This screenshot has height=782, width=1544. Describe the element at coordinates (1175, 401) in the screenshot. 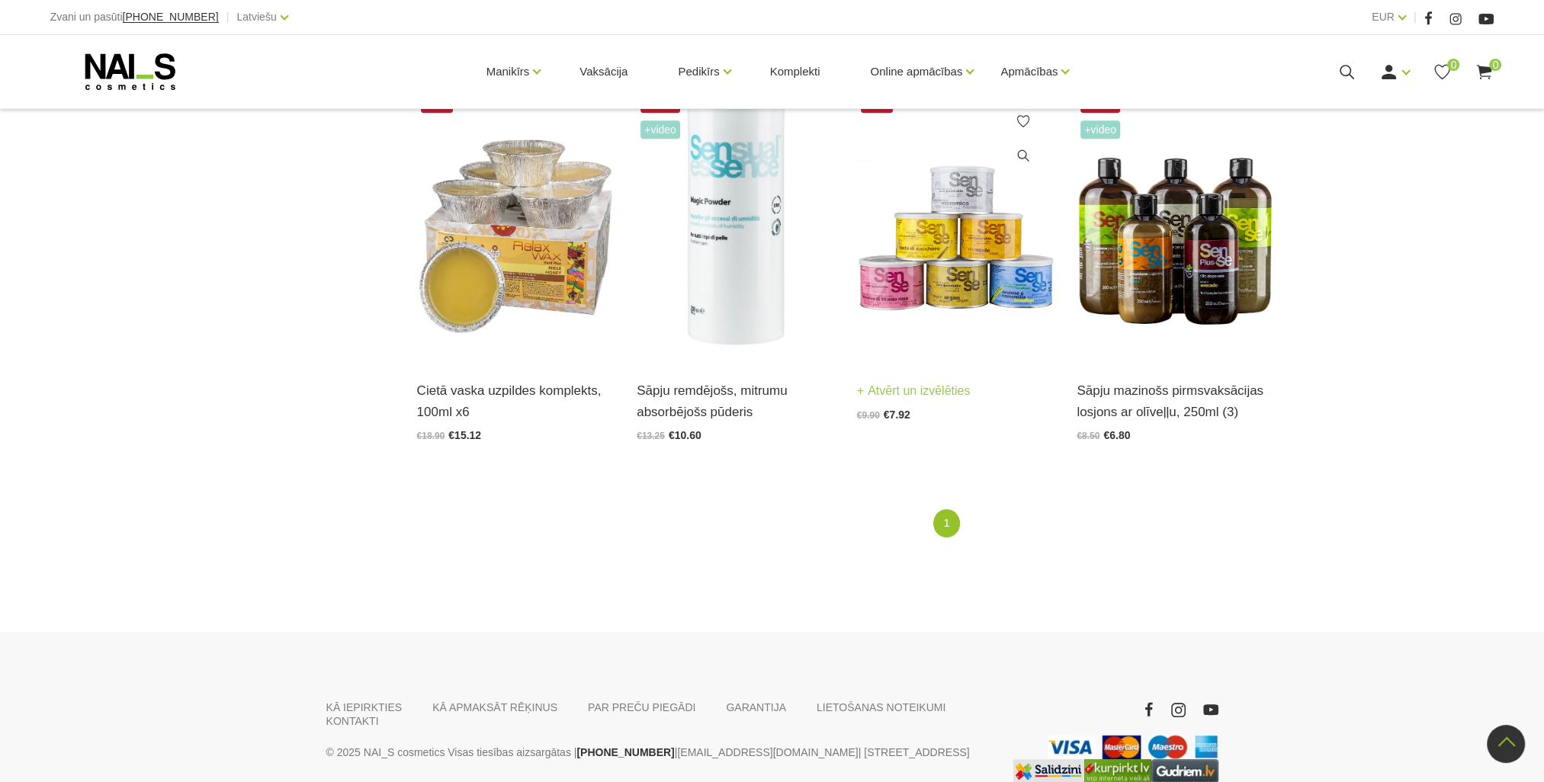

I see `a: Sāpju mazinošs pirmsvaksācijas losjons ar olīveļļu, 250ml (3)` at that location.